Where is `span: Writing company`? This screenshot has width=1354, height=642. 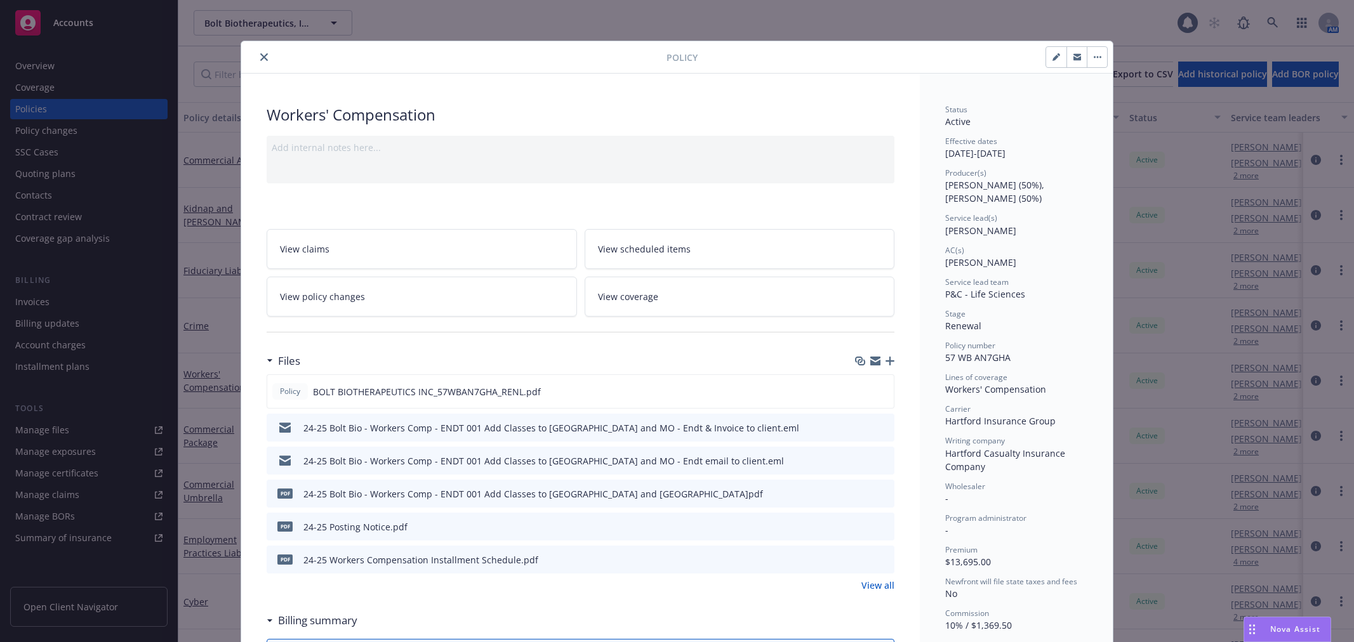
span: Writing company is located at coordinates (975, 440).